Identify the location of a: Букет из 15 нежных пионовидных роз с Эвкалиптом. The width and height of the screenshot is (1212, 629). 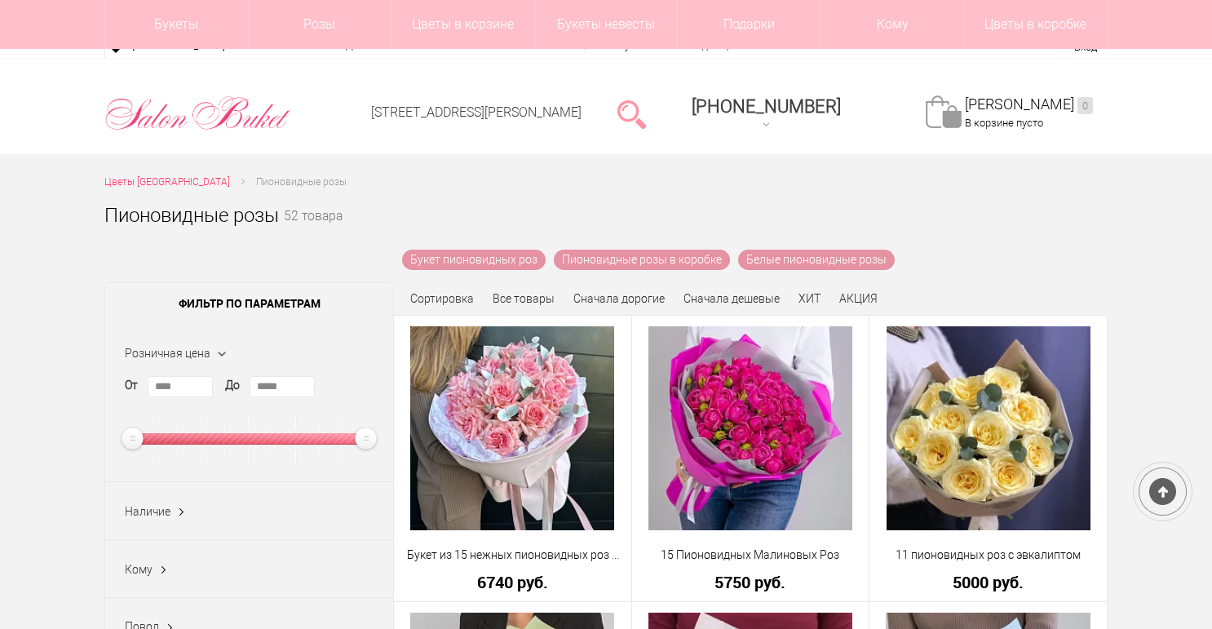
(512, 554).